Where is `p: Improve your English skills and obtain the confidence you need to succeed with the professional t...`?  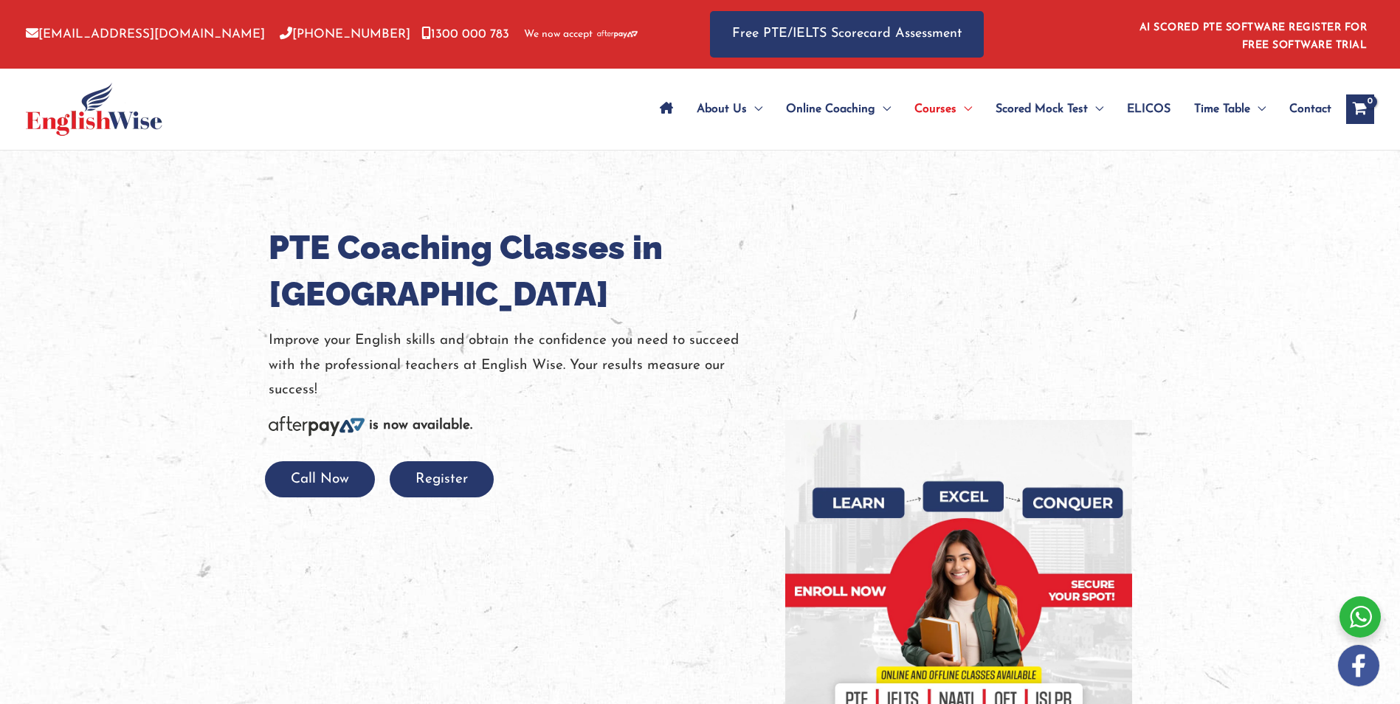 p: Improve your English skills and obtain the confidence you need to succeed with the professional t... is located at coordinates (516, 365).